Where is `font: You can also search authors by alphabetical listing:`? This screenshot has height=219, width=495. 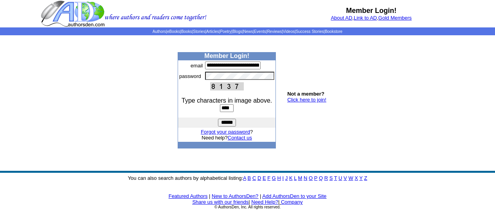
font: You can also search authors by alphabetical listing: is located at coordinates (248, 178).